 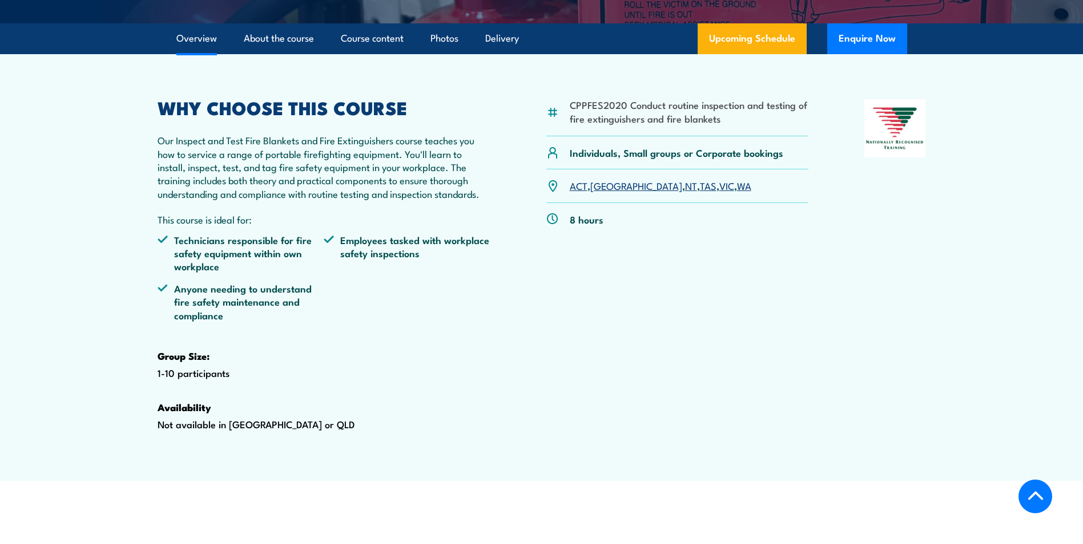 What do you see at coordinates (578, 185) in the screenshot?
I see `a: ACT` at bounding box center [578, 185].